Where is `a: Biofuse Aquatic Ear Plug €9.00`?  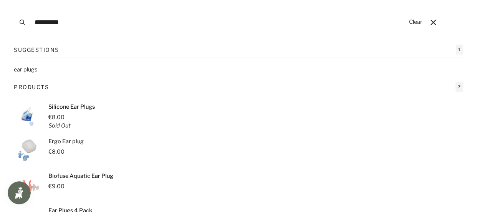 a: Biofuse Aquatic Ear Plug €9.00 is located at coordinates (239, 186).